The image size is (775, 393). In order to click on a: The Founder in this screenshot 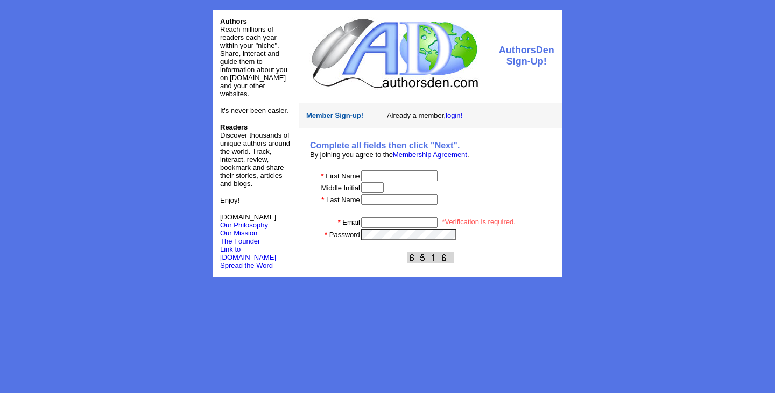, I will do `click(240, 241)`.